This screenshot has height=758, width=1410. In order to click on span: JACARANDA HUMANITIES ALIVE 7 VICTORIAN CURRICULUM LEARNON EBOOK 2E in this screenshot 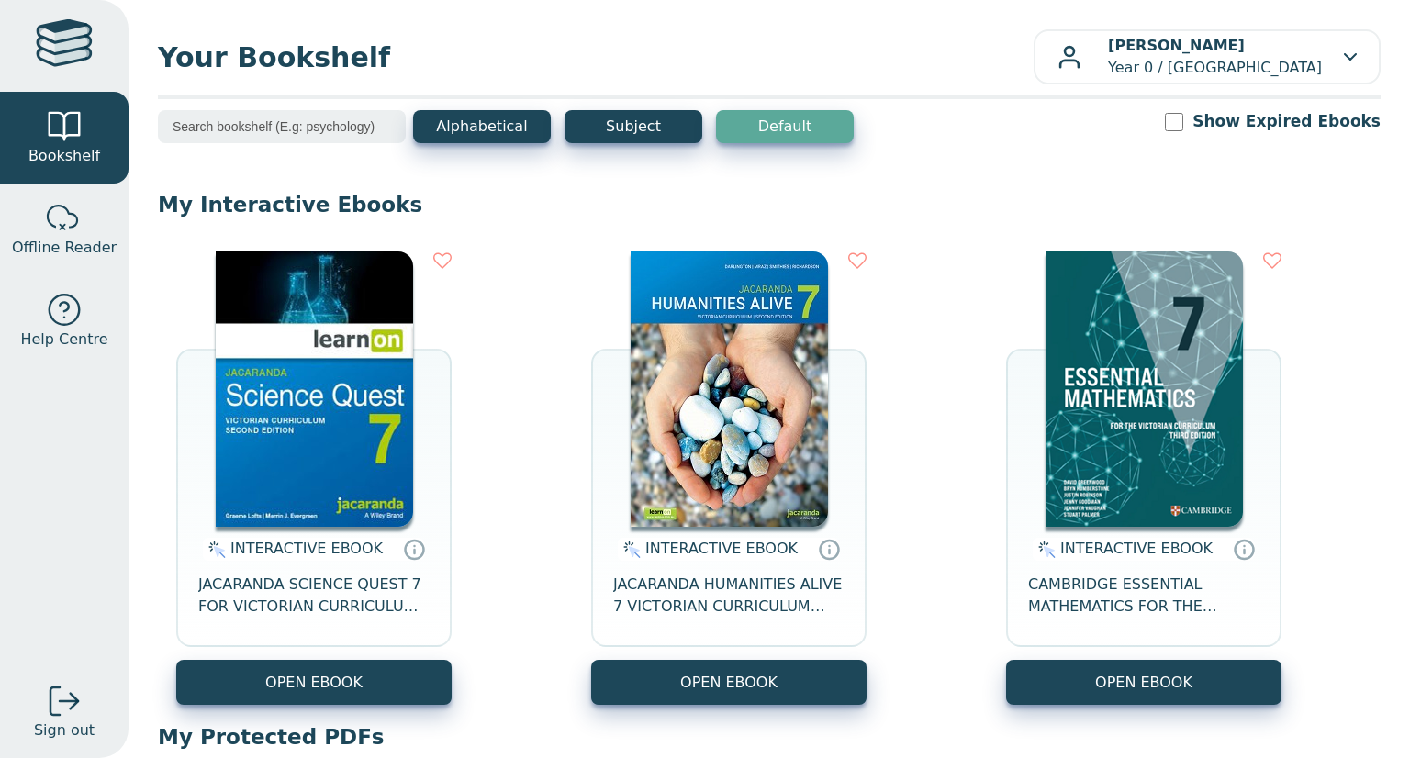, I will do `click(729, 596)`.